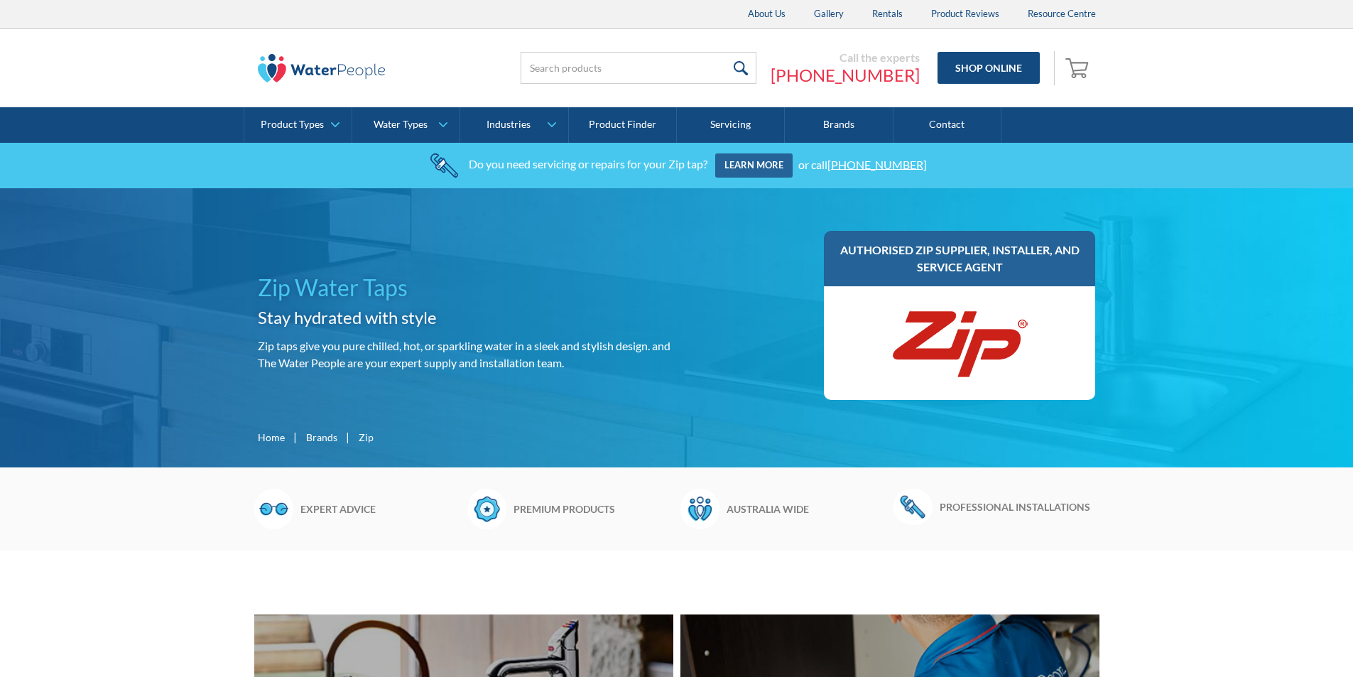  I want to click on h6: Professional installations, so click(1019, 506).